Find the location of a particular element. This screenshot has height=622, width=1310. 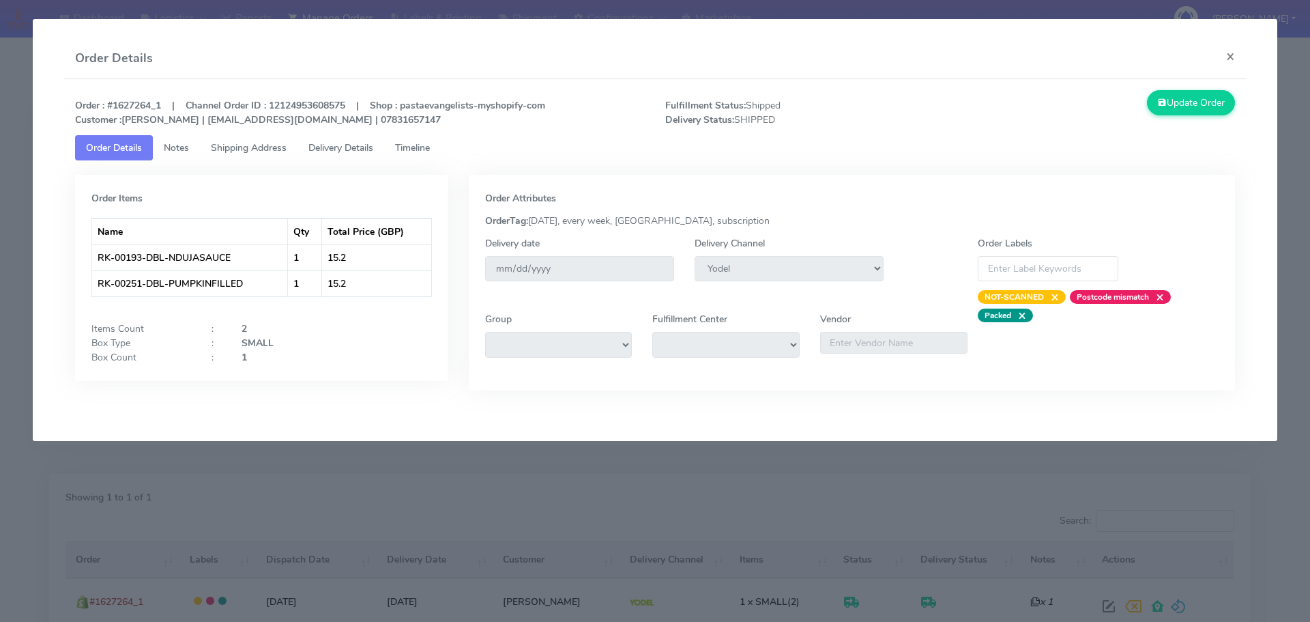

button: Close is located at coordinates (1230, 56).